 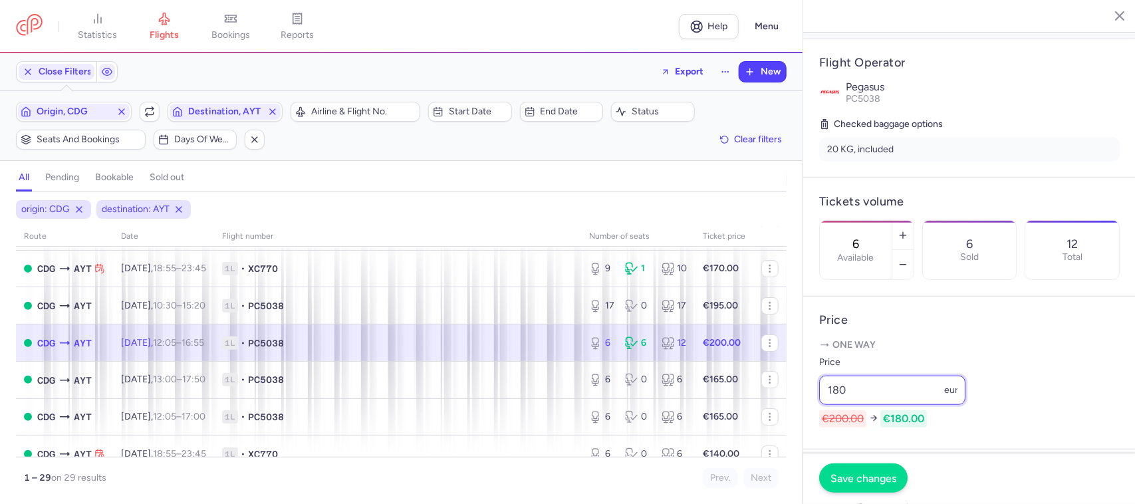 What do you see at coordinates (855, 258) in the screenshot?
I see `label: Available` at bounding box center [855, 258].